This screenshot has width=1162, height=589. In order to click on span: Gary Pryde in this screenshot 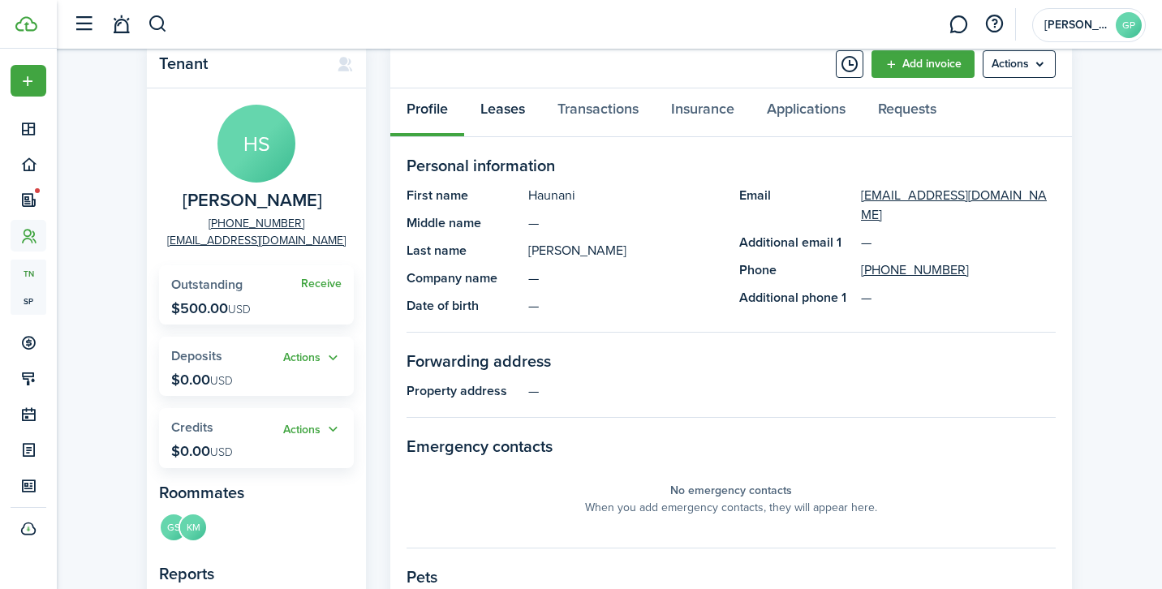, I will do `click(1077, 25)`.